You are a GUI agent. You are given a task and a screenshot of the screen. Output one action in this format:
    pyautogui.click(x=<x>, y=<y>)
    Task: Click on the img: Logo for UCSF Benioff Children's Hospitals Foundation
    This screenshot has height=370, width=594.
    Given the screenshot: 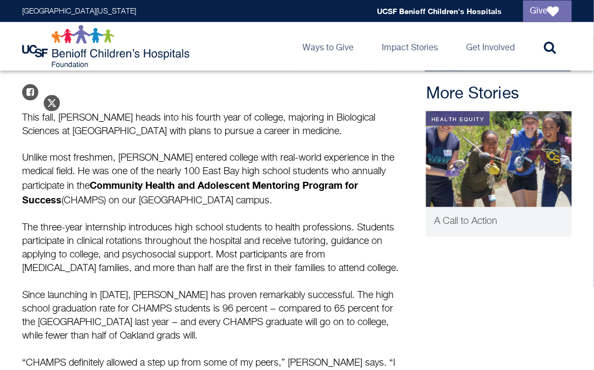 What is the action you would take?
    pyautogui.click(x=107, y=46)
    